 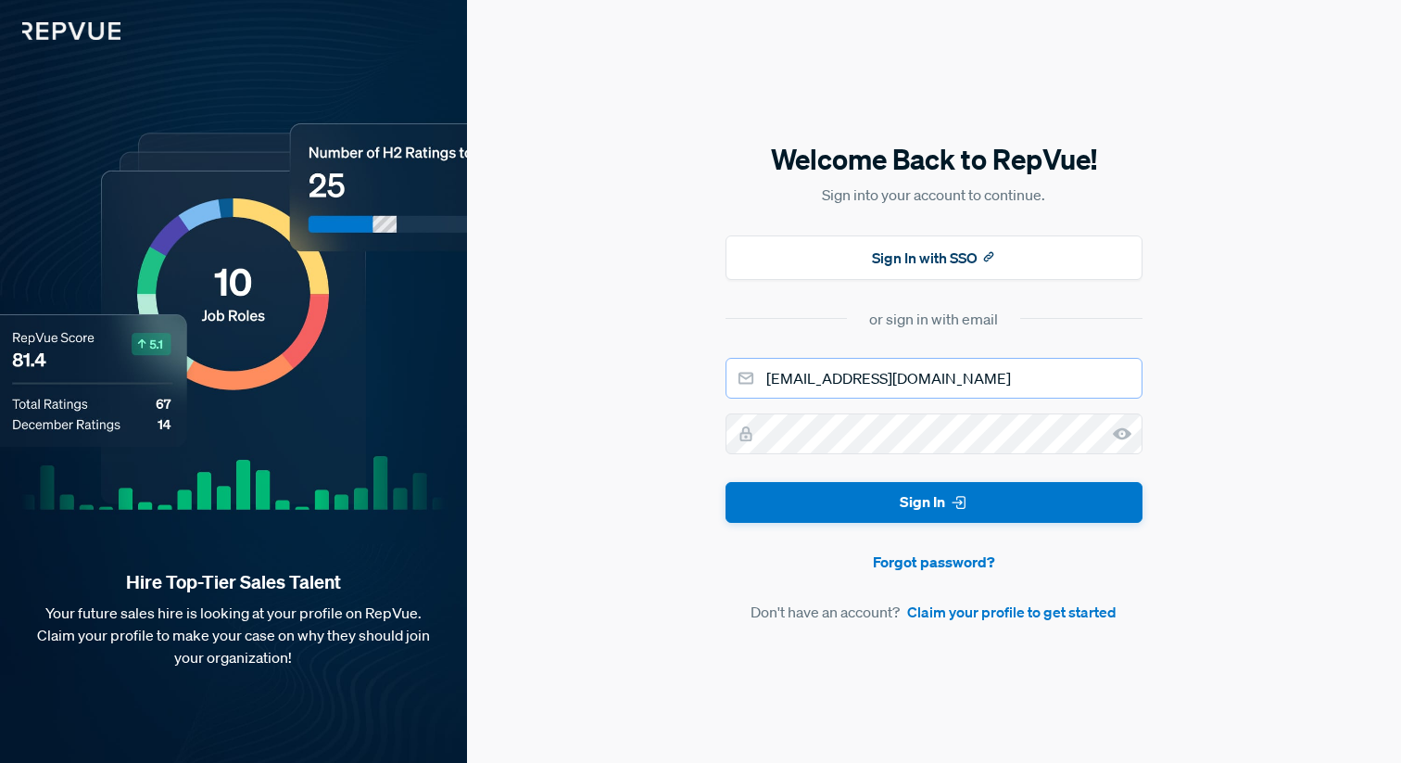 I want to click on a: Forgot password?, so click(x=934, y=562).